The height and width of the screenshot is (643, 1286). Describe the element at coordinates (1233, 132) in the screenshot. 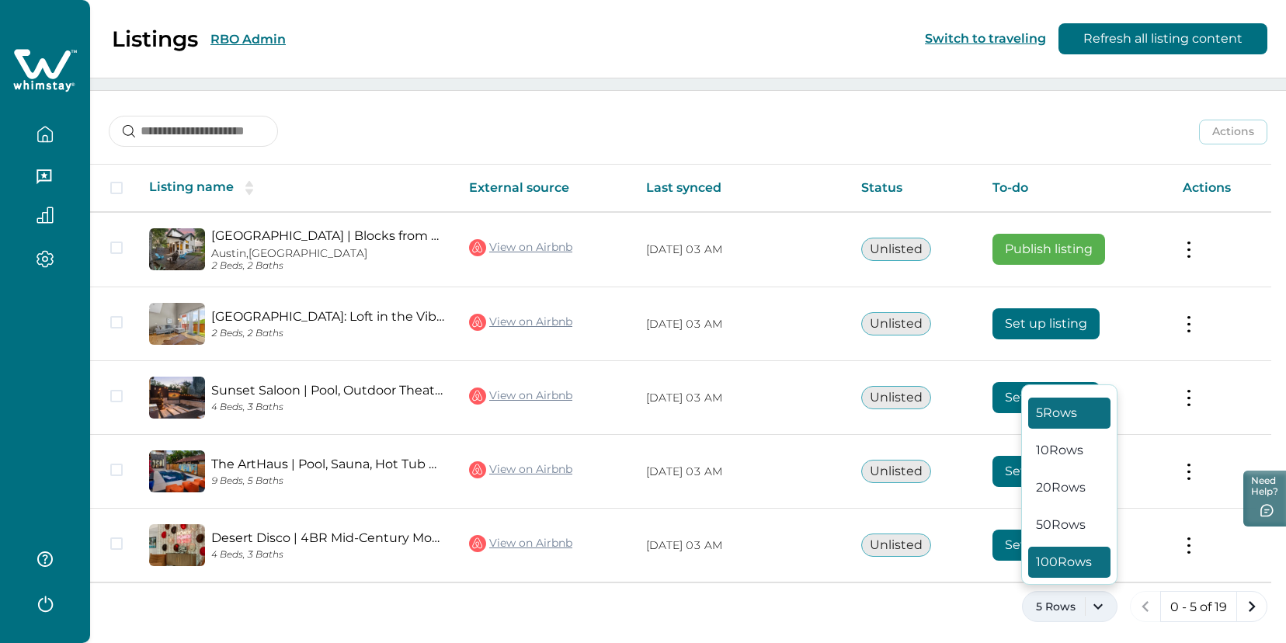

I see `button: Actions` at that location.